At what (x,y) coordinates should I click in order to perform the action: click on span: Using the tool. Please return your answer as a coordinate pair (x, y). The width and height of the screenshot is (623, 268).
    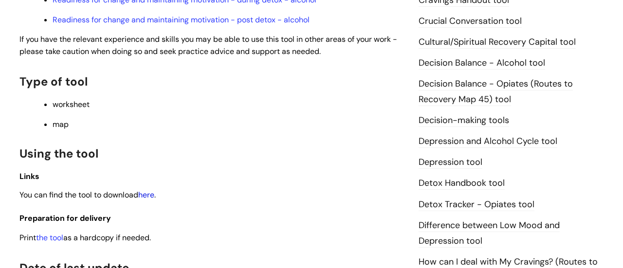
    Looking at the image, I should click on (59, 153).